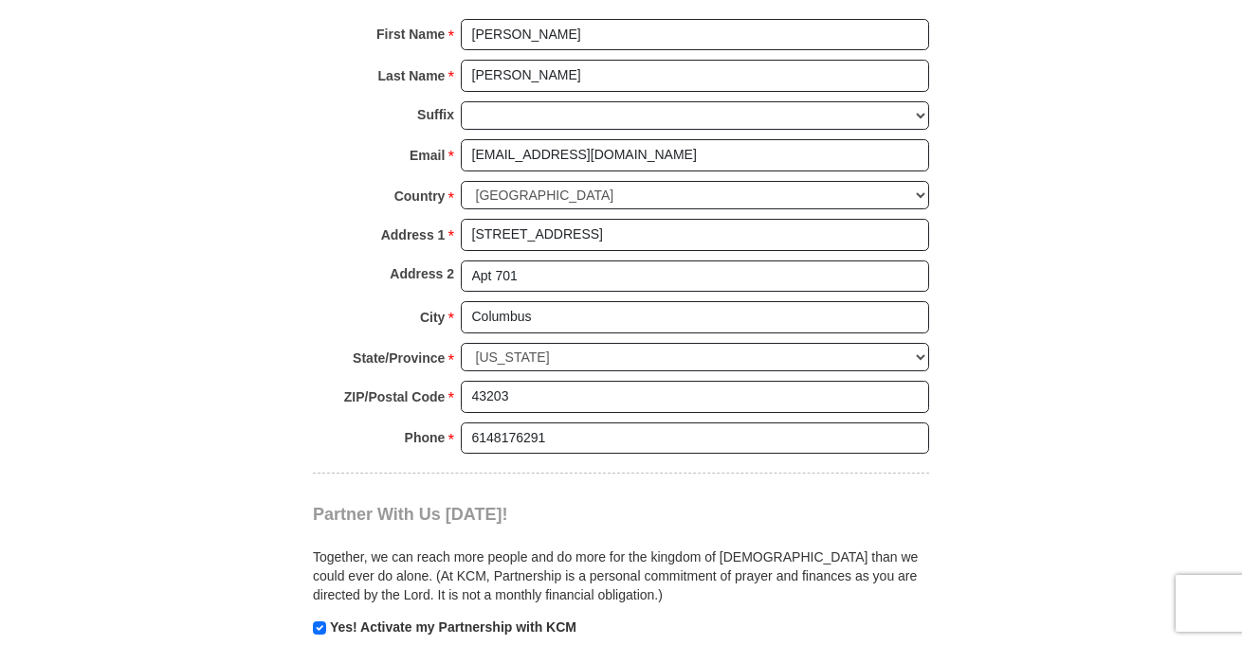  Describe the element at coordinates (420, 196) in the screenshot. I see `strong: Country` at that location.